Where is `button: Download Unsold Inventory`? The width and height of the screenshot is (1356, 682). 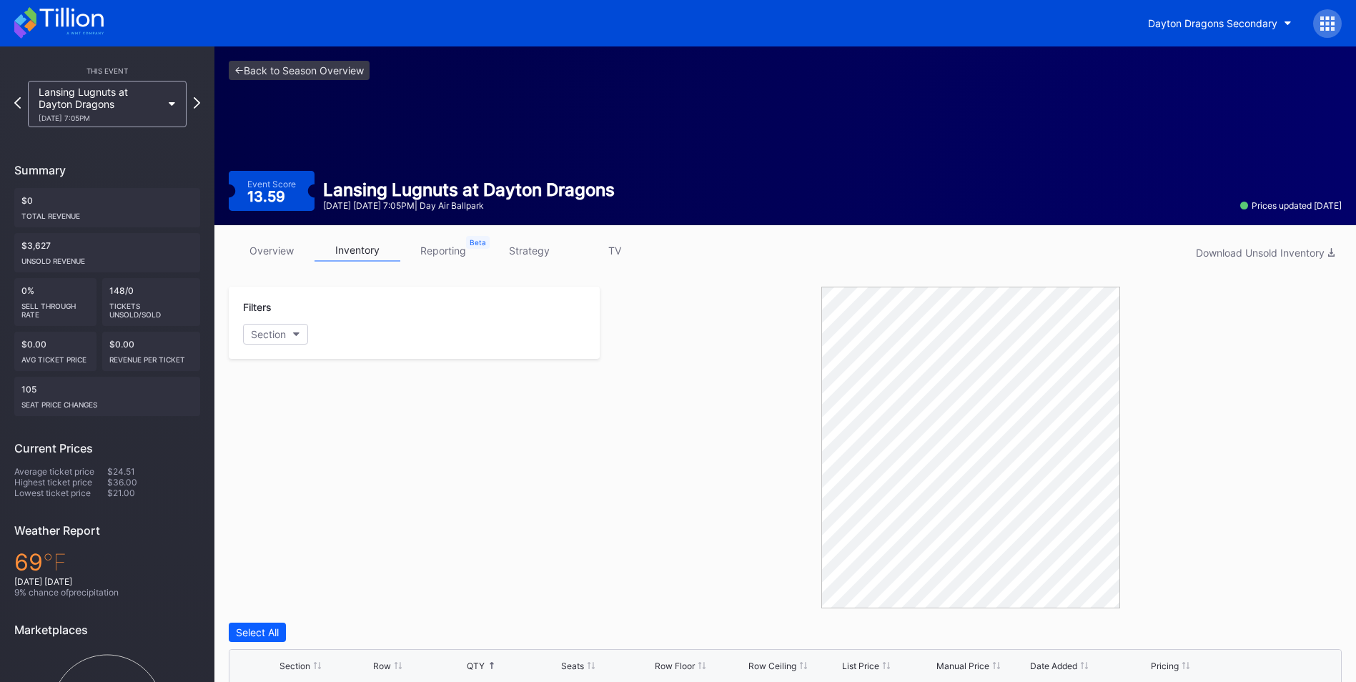 button: Download Unsold Inventory is located at coordinates (1265, 252).